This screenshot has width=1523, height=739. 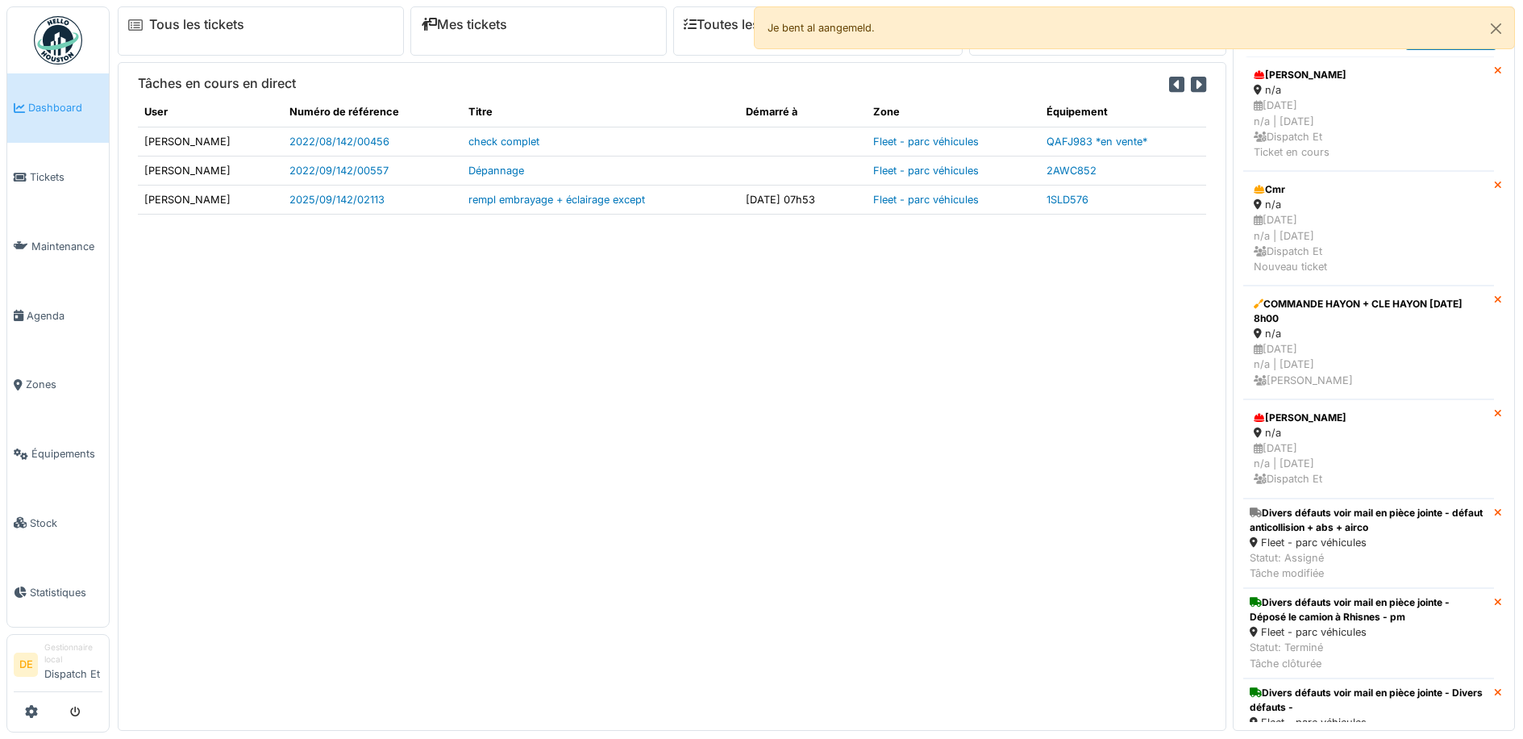 What do you see at coordinates (58, 385) in the screenshot?
I see `a: Zones` at bounding box center [58, 385].